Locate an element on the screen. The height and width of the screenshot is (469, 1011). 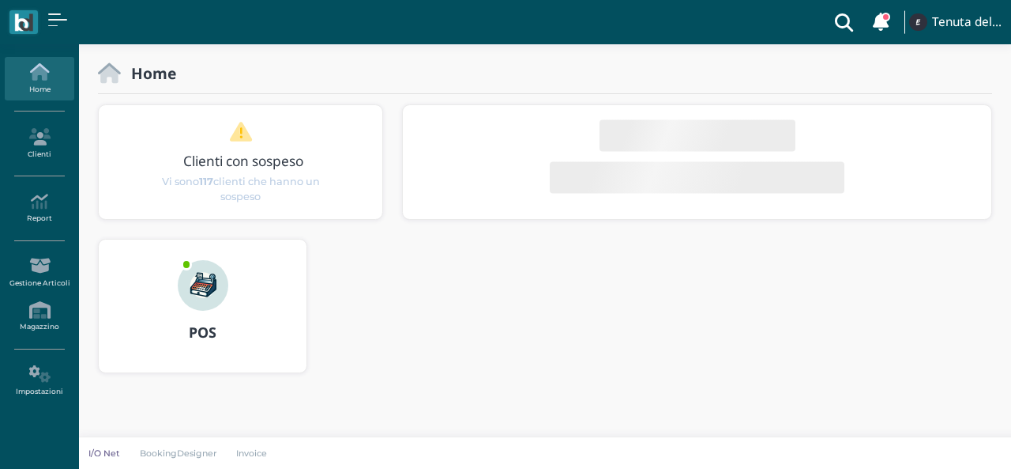
h2: Home is located at coordinates (149, 73).